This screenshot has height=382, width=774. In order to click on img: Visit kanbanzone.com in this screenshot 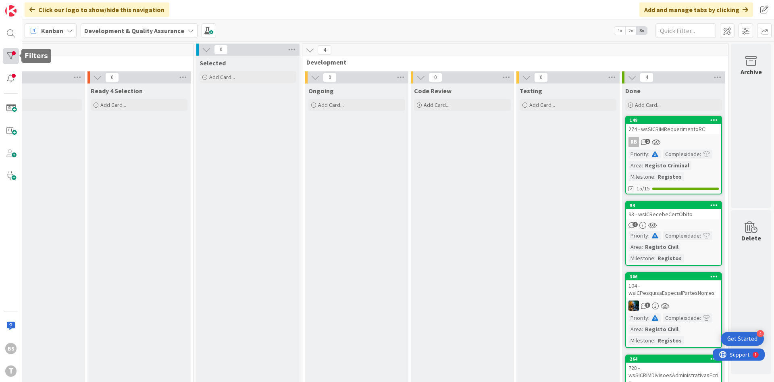, I will do `click(11, 11)`.